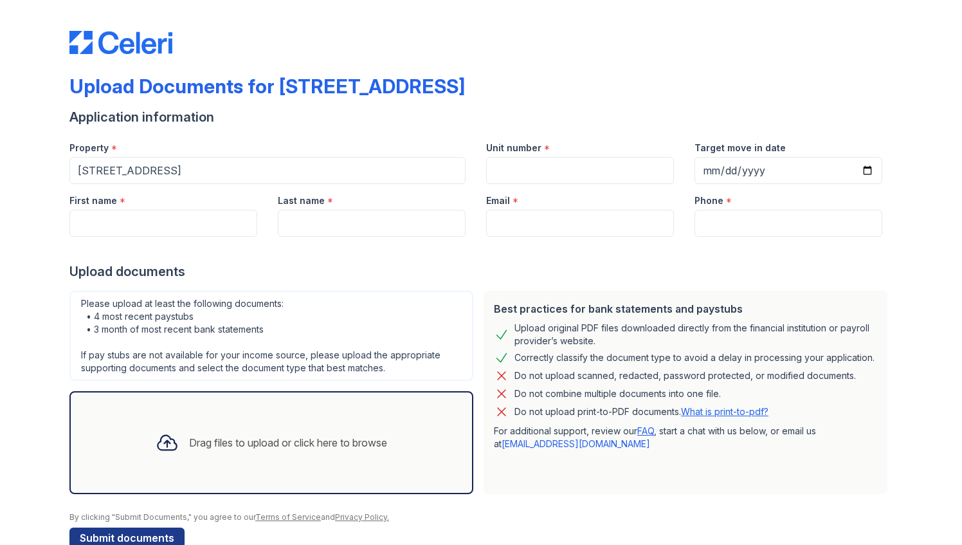 The width and height of the screenshot is (962, 545). What do you see at coordinates (288, 442) in the screenshot?
I see `div: Drag files to upload or click here to browse` at bounding box center [288, 442].